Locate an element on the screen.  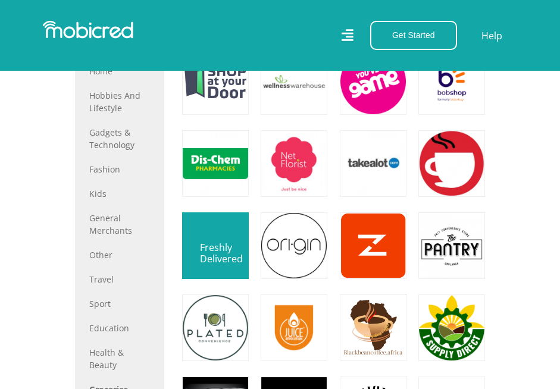
a: Health & Beauty is located at coordinates (120, 359).